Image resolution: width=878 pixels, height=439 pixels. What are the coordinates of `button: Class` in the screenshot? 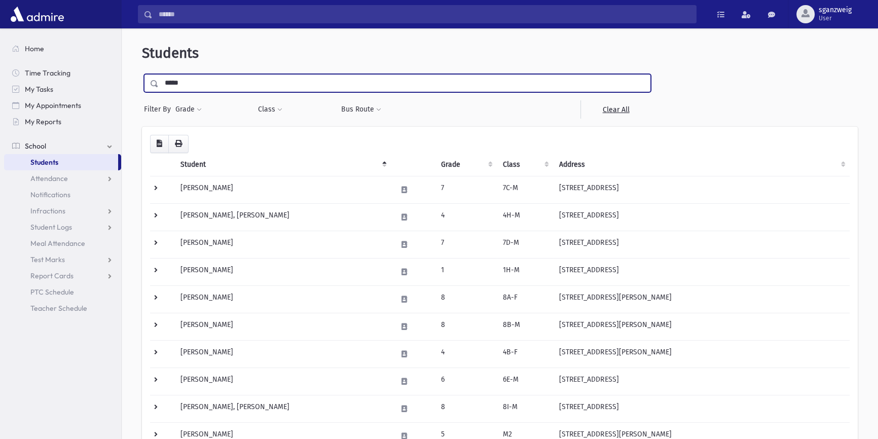 It's located at (270, 109).